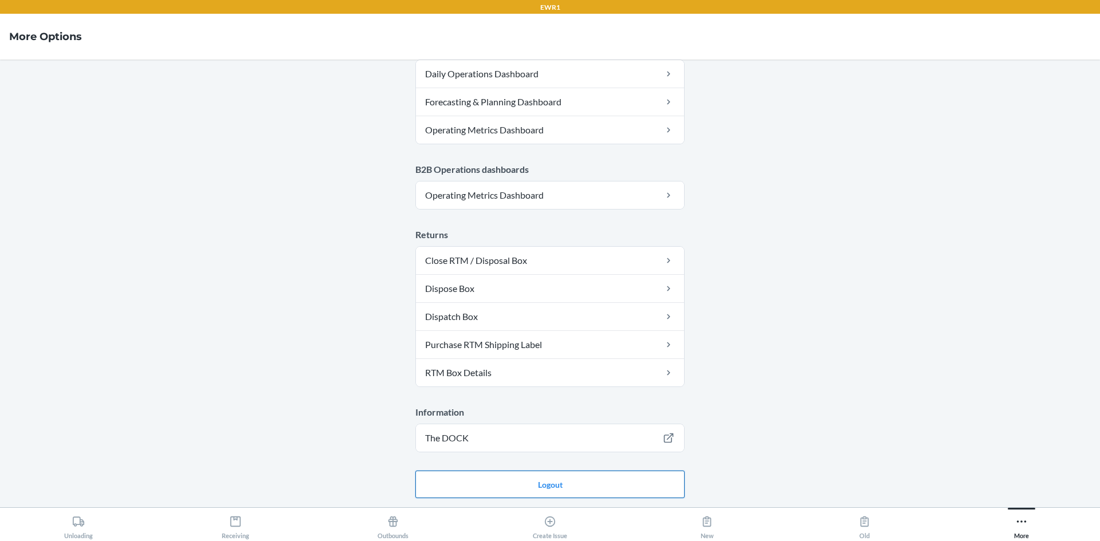  I want to click on a: Forecasting & Planning Dashboard, so click(550, 102).